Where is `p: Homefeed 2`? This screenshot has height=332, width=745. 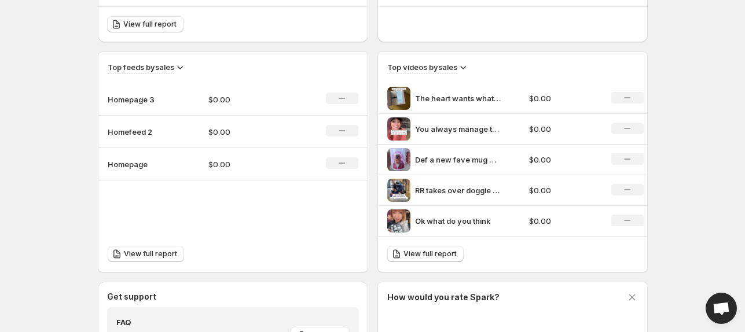 p: Homefeed 2 is located at coordinates (137, 132).